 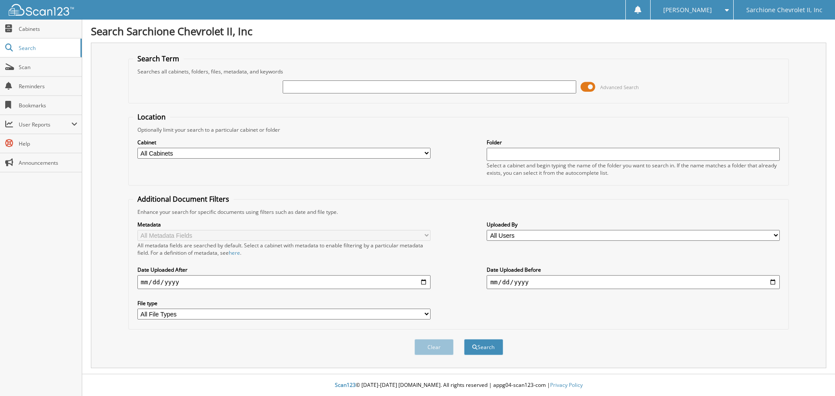 What do you see at coordinates (183, 199) in the screenshot?
I see `legend: Additional Document Filters` at bounding box center [183, 199].